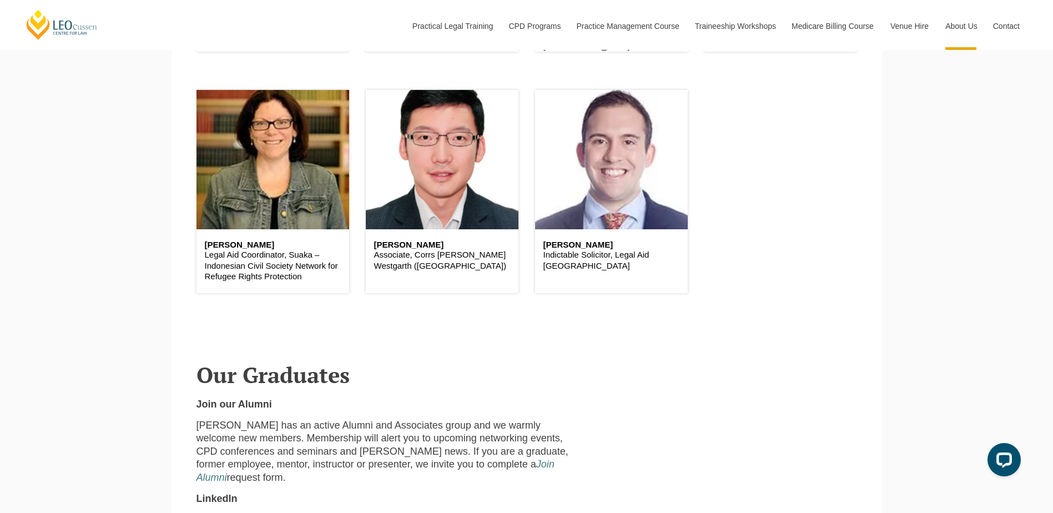 The image size is (1053, 513). I want to click on a: Contact, so click(1007, 26).